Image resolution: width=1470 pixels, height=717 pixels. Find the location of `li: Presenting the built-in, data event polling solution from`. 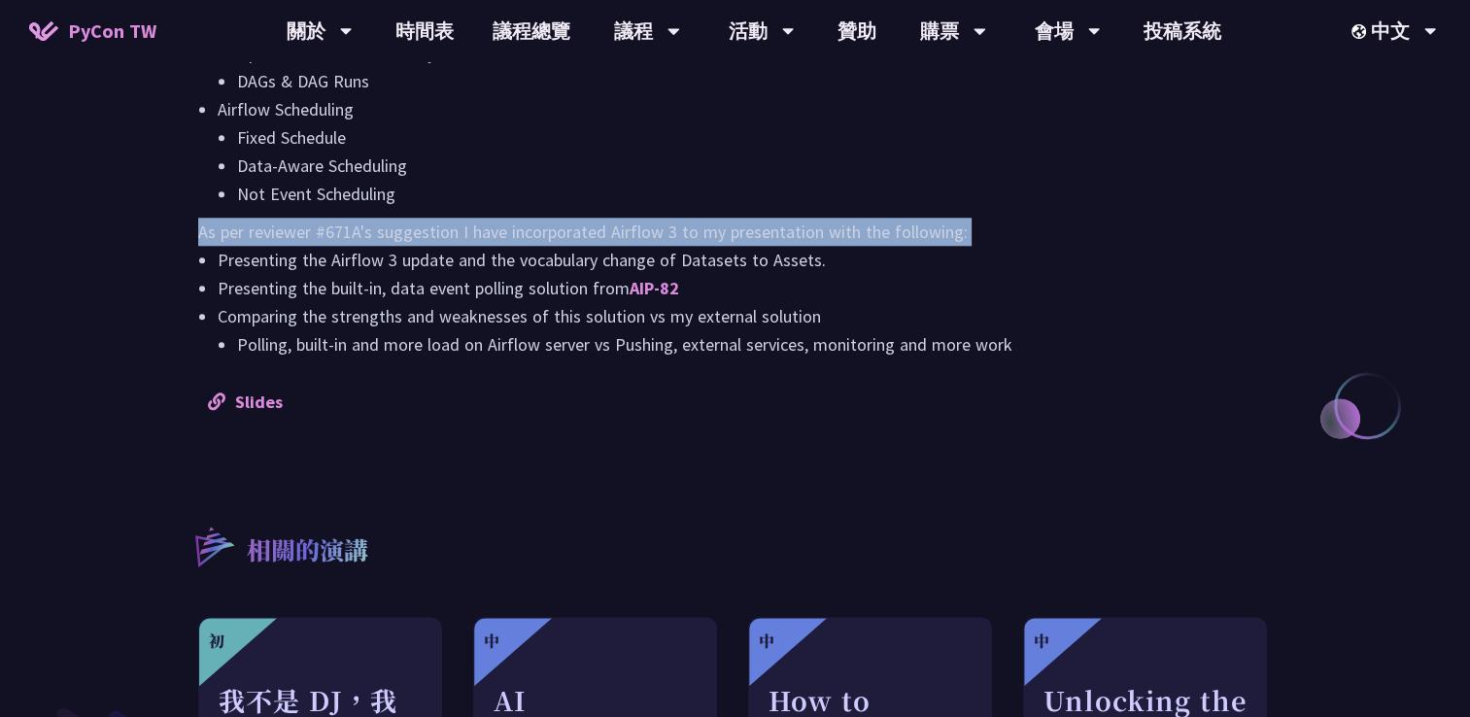

li: Presenting the built-in, data event polling solution from is located at coordinates (744, 288).